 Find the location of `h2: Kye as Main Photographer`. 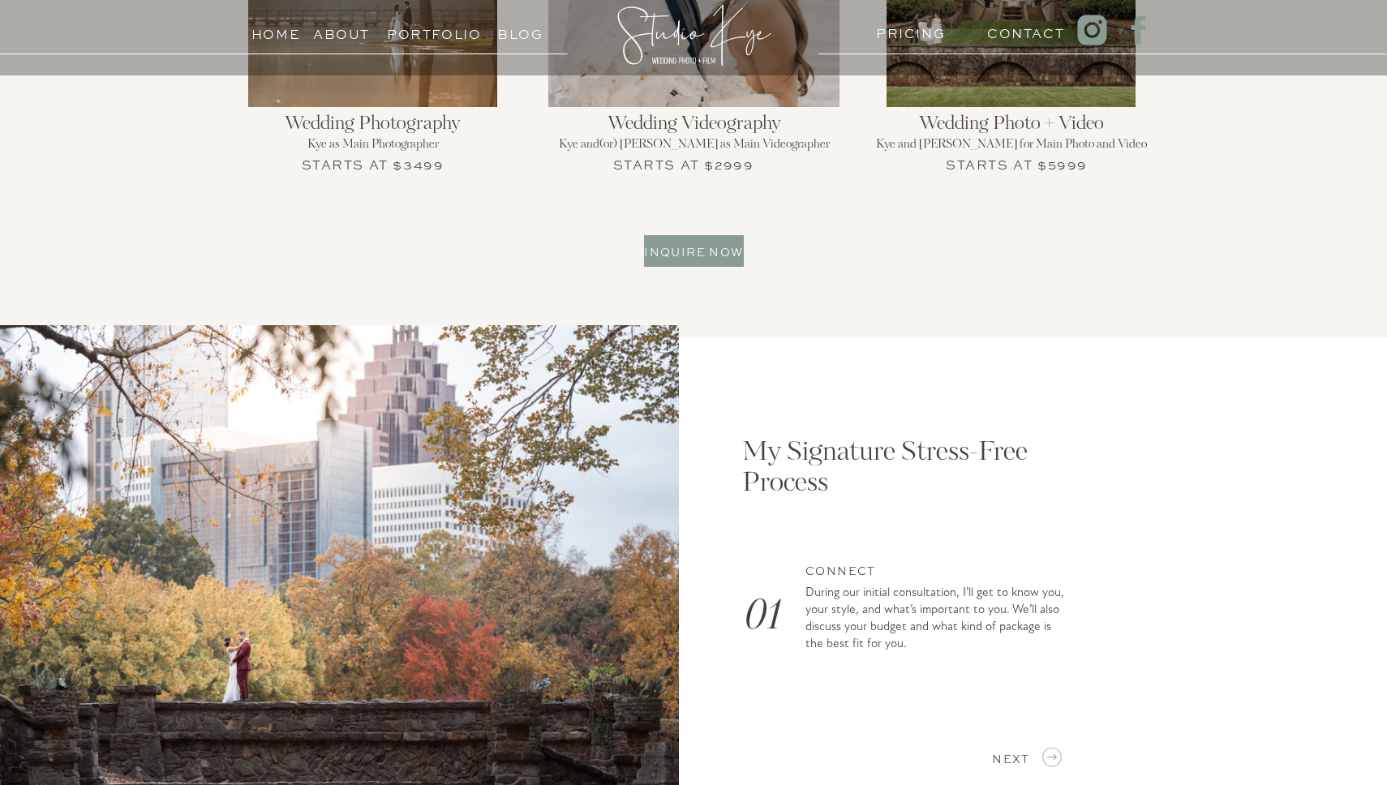

h2: Kye as Main Photographer is located at coordinates (372, 151).